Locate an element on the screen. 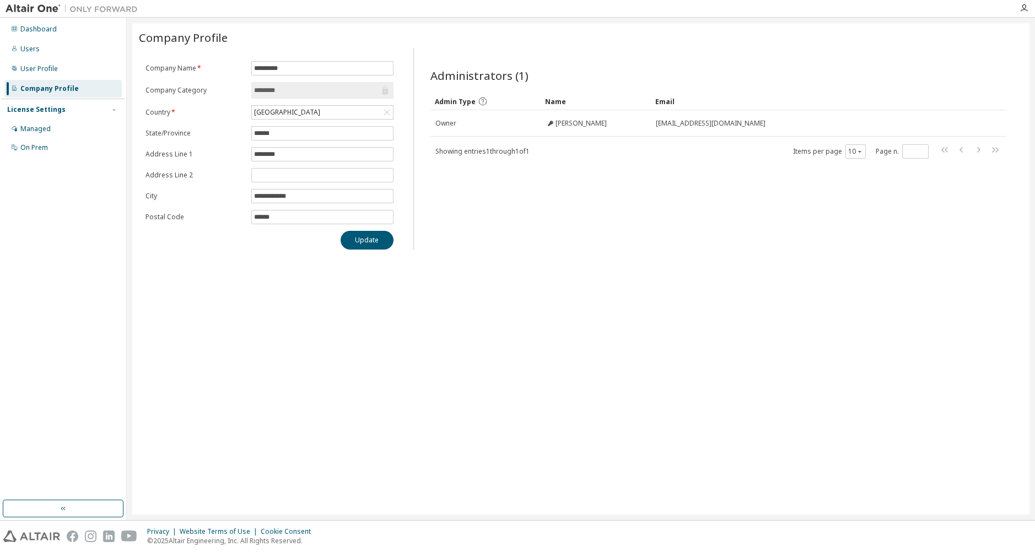  label: Postal Code is located at coordinates (195, 217).